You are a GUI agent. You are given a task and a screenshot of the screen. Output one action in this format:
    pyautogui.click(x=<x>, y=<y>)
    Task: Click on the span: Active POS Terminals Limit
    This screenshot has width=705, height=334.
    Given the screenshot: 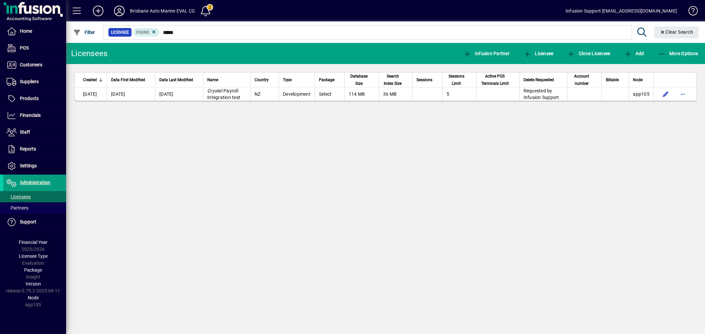 What is the action you would take?
    pyautogui.click(x=495, y=80)
    